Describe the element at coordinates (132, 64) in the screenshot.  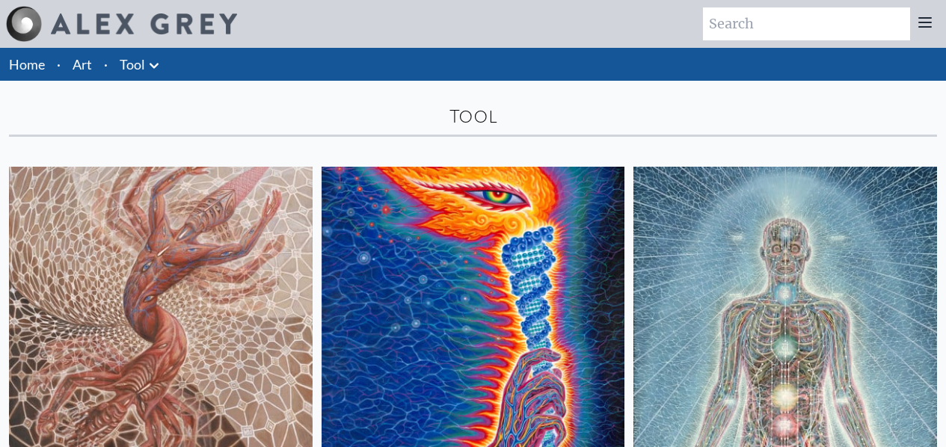
I see `a: Tool` at that location.